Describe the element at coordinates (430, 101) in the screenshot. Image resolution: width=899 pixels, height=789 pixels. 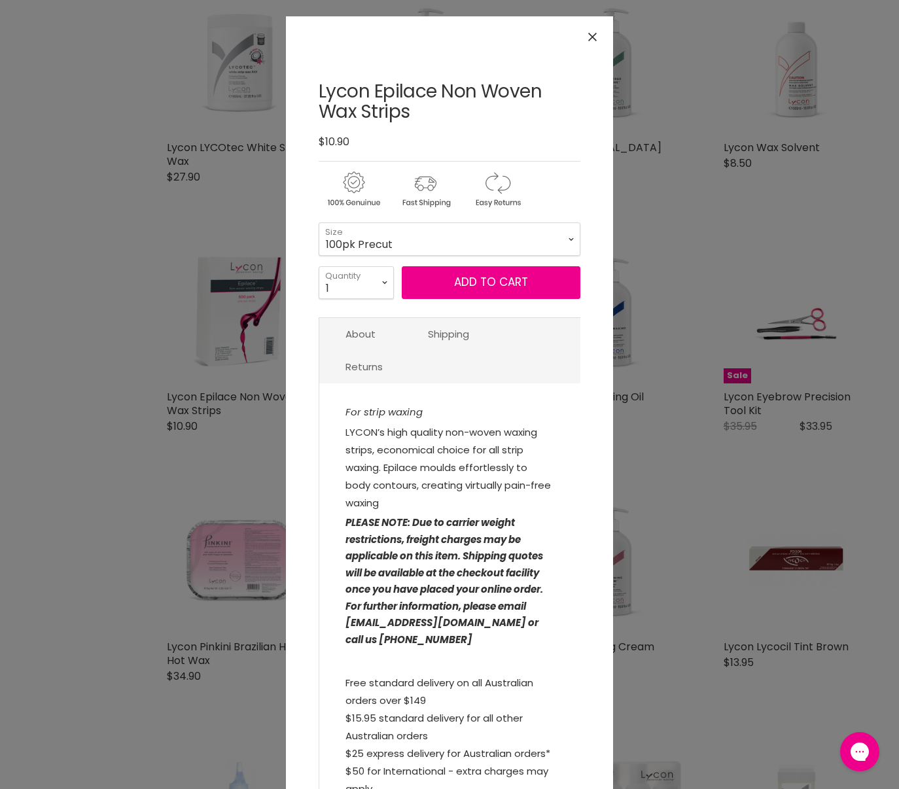
I see `a: Lycon Epilace Non Woven Wax Strips` at that location.